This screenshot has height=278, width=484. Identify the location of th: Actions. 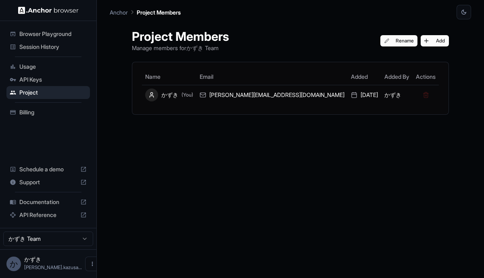
(426, 77).